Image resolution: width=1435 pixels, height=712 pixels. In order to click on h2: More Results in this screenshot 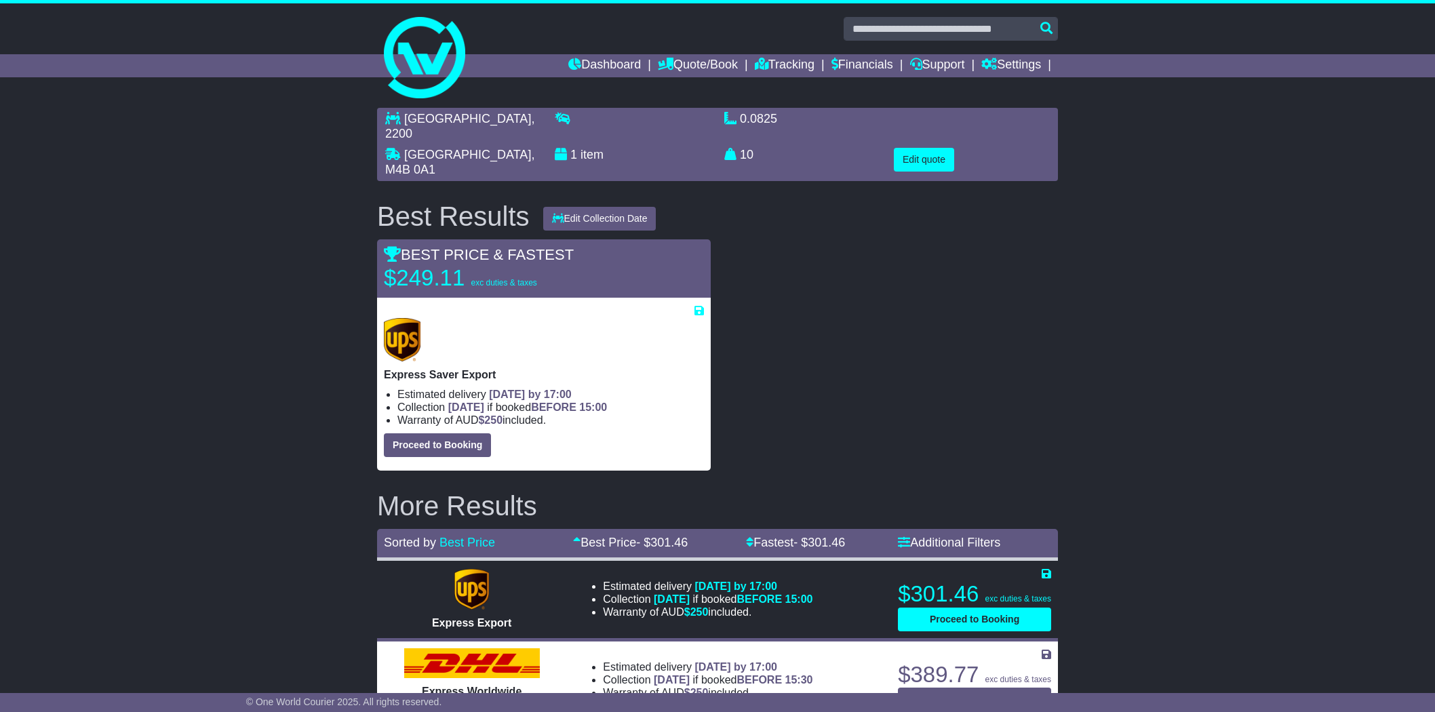, I will do `click(717, 506)`.